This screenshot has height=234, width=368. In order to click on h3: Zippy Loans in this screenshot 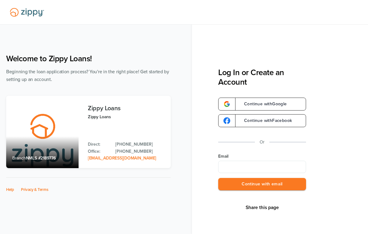, I will do `click(126, 109)`.